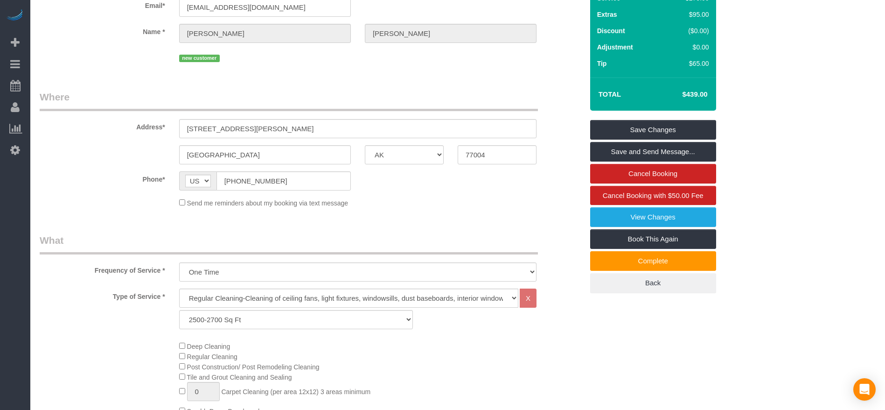 The height and width of the screenshot is (410, 885). I want to click on div: ($0.00), so click(687, 31).